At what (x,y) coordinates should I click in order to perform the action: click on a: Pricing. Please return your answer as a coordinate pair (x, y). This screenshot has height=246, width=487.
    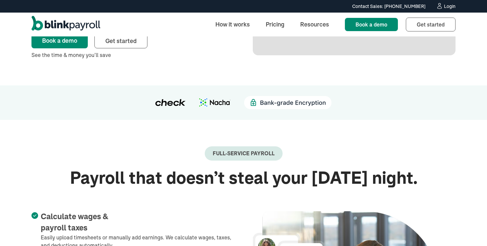
    Looking at the image, I should click on (275, 24).